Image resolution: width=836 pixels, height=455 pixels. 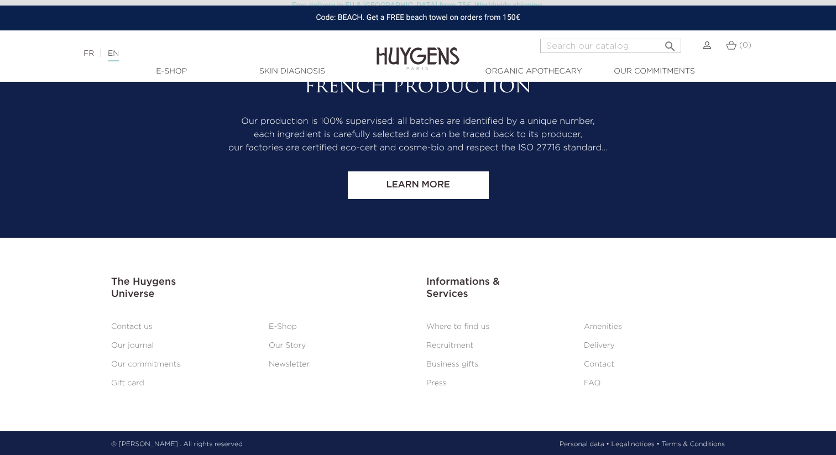 What do you see at coordinates (449, 345) in the screenshot?
I see `a: Recruitment` at bounding box center [449, 345].